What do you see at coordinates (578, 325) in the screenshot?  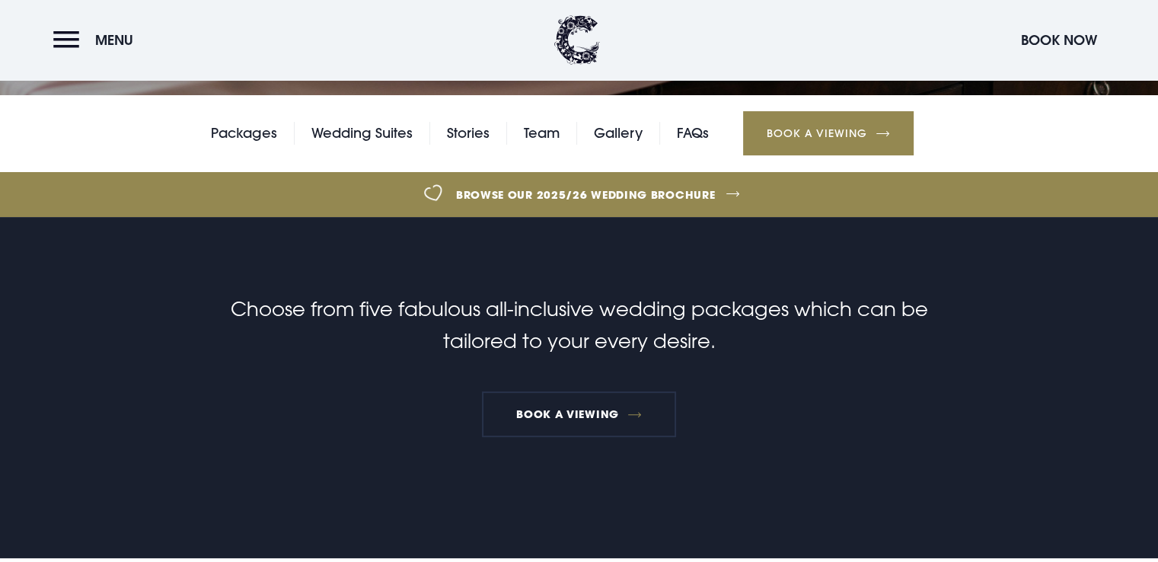 I see `p: Choose from five fabulous all-inclusive wedding packages which can be tailored to your every desire.` at bounding box center [578, 325].